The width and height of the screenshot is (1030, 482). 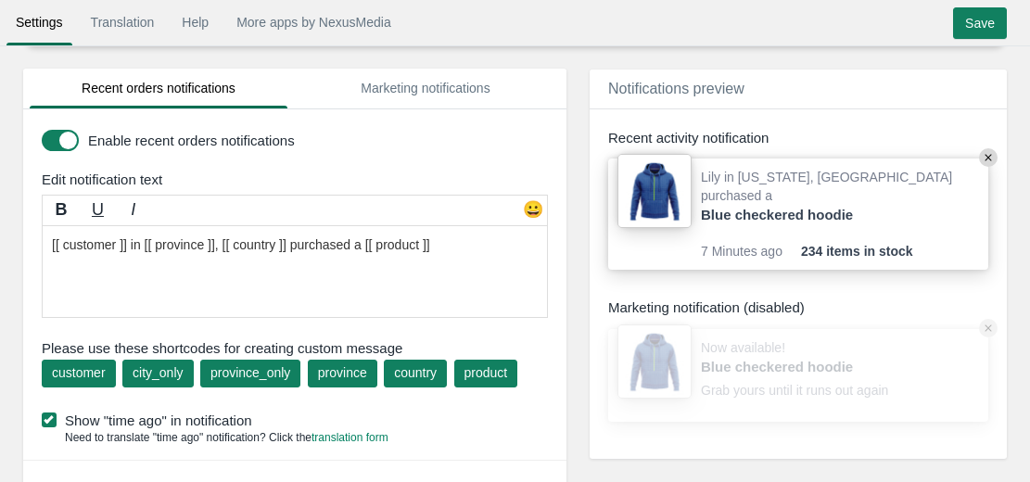 I want to click on b: B, so click(x=61, y=210).